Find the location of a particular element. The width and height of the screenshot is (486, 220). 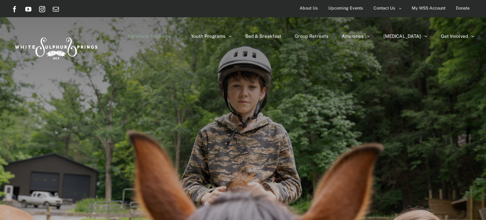

img: White Sulphur Springs Logo is located at coordinates (55, 47).